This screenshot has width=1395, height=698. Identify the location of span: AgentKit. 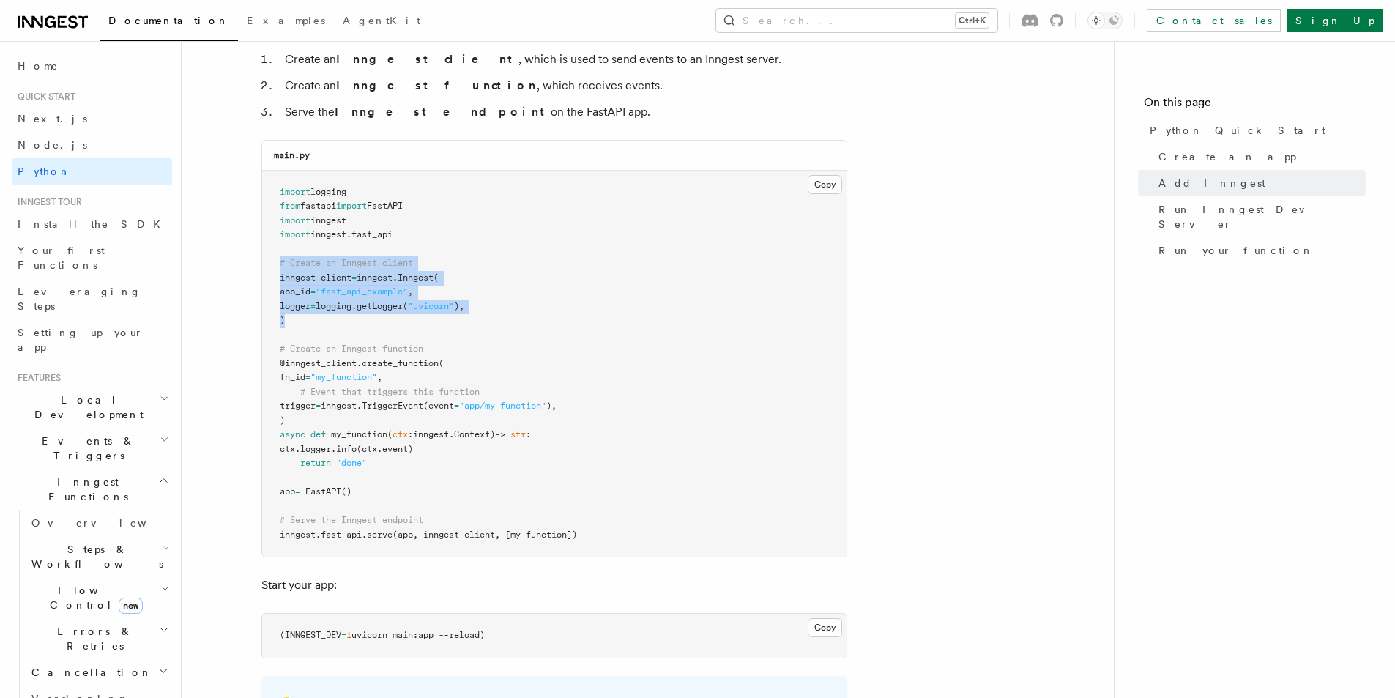
(381, 20).